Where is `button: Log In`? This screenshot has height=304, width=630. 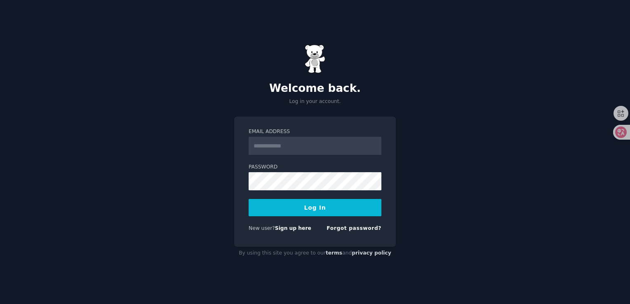 button: Log In is located at coordinates (315, 208).